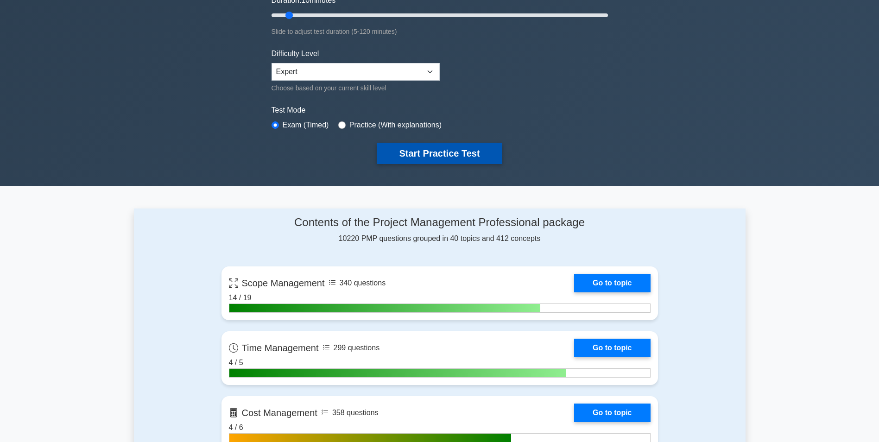 The width and height of the screenshot is (879, 442). What do you see at coordinates (440, 230) in the screenshot?
I see `div: 10220 PMP questions grouped in 40 topics and 412 concepts` at bounding box center [440, 230].